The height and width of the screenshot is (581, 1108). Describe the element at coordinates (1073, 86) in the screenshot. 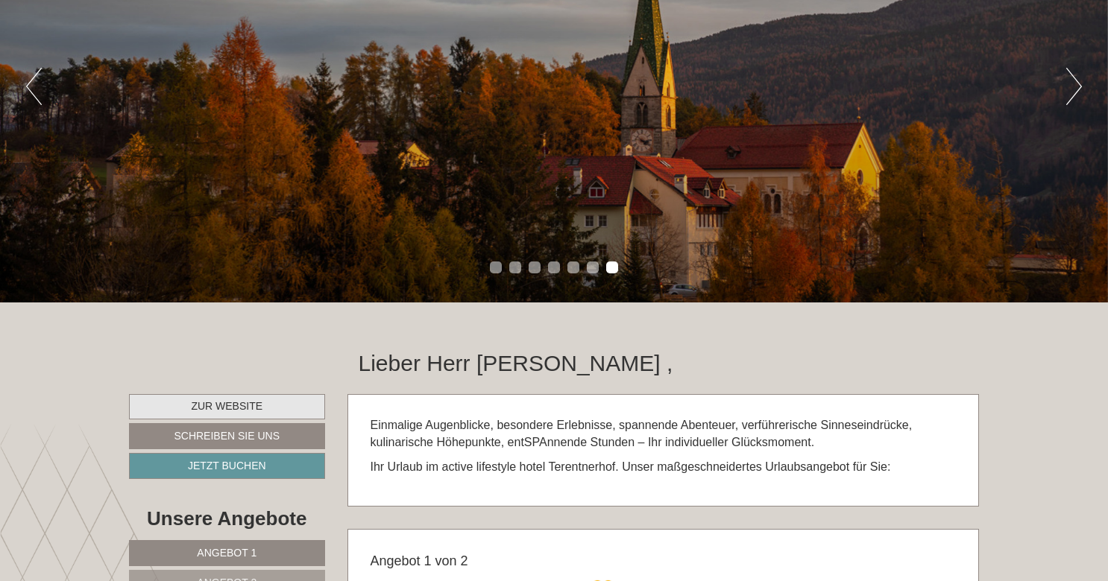

I see `button: Next` at that location.